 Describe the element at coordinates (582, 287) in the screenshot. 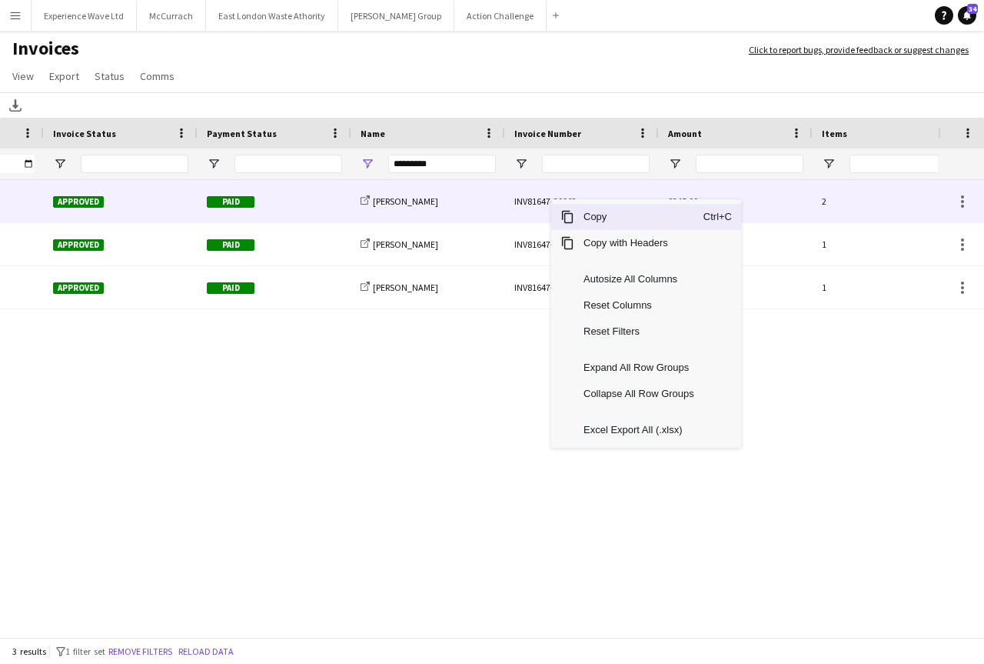

I see `div: INV81647-39748` at that location.